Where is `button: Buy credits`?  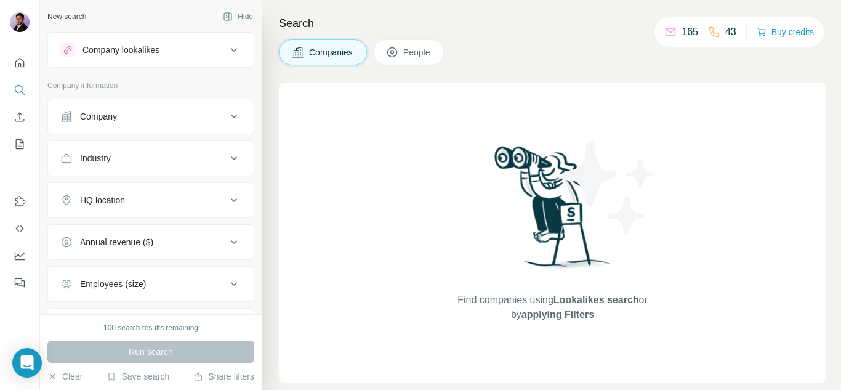
button: Buy credits is located at coordinates (785, 32).